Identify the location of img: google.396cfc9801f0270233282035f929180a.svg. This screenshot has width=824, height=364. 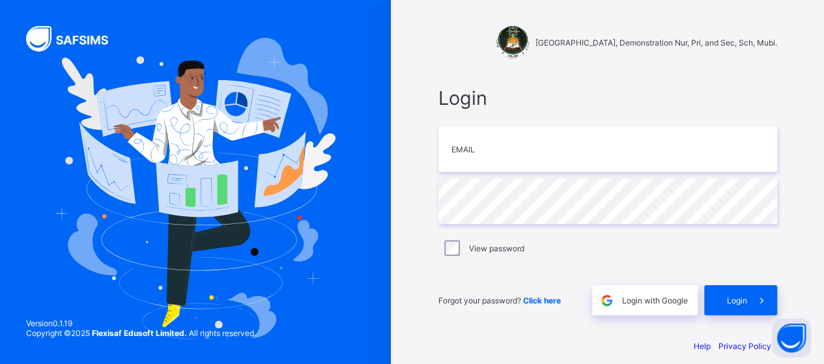
(606, 300).